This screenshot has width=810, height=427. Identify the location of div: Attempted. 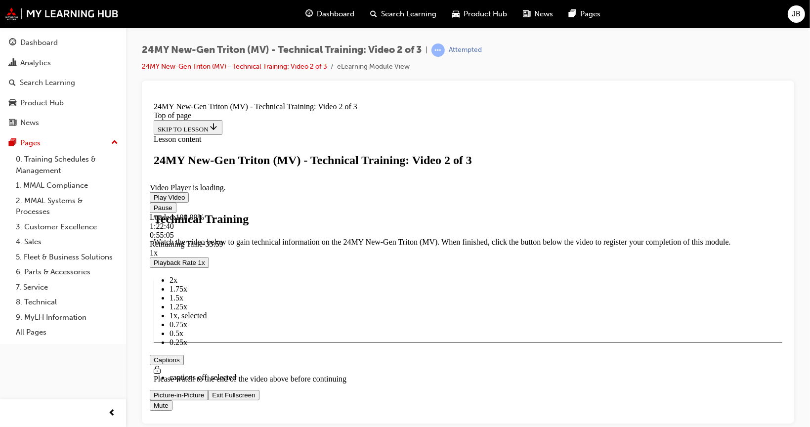
(465, 50).